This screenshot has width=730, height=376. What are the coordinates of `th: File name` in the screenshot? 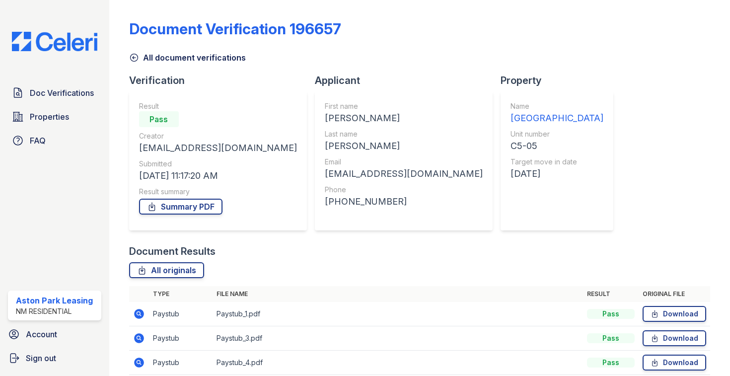 It's located at (398, 294).